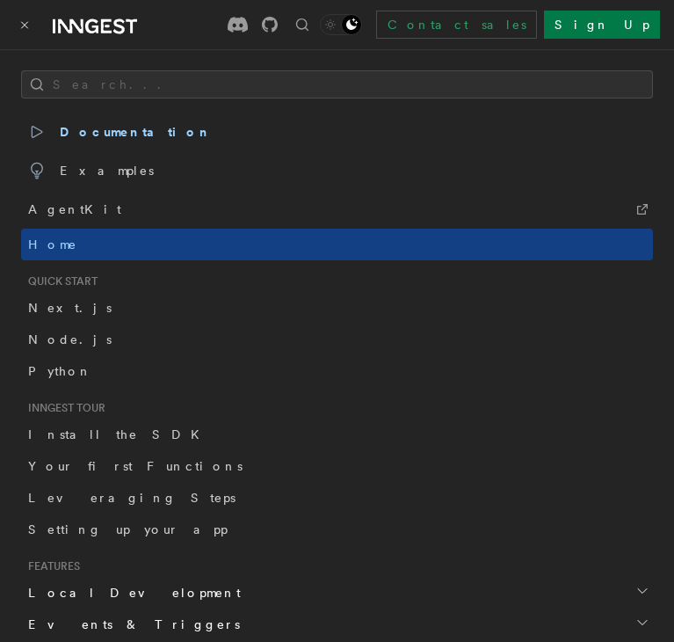  I want to click on button: Local Development, so click(337, 592).